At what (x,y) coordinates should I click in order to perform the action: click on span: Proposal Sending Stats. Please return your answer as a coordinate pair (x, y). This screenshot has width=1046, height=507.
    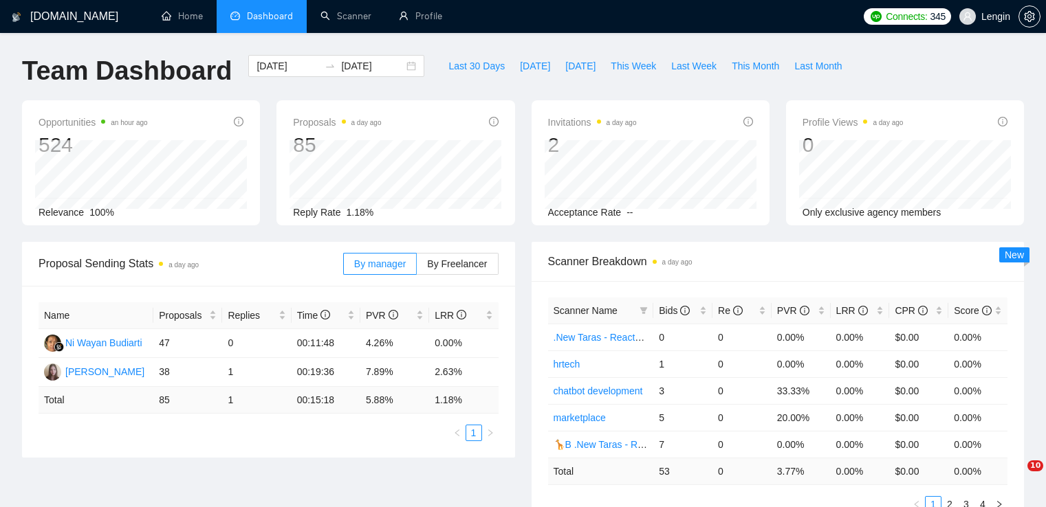
    Looking at the image, I should click on (190, 263).